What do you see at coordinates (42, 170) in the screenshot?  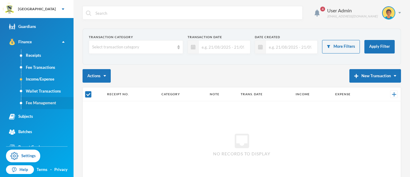 I see `a: Terms` at bounding box center [42, 170].